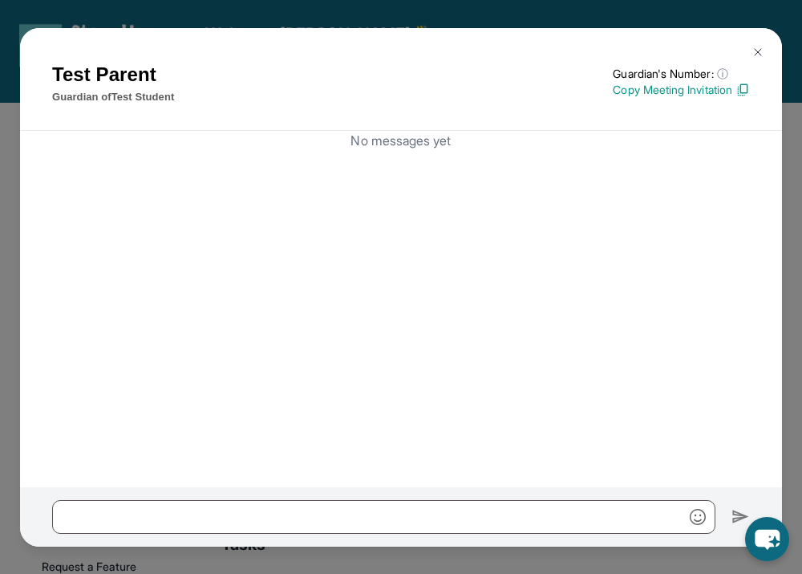  Describe the element at coordinates (723, 74) in the screenshot. I see `span: ⓘ` at that location.